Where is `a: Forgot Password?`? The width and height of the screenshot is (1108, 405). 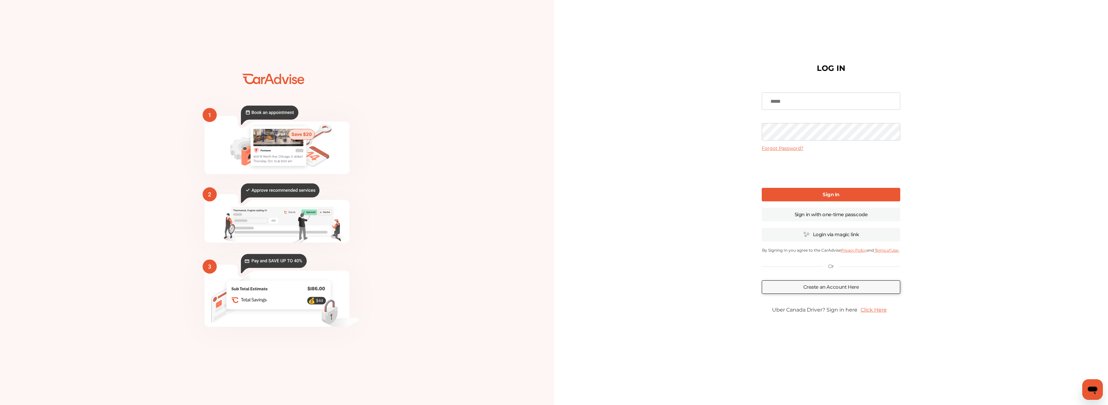 a: Forgot Password? is located at coordinates (782, 148).